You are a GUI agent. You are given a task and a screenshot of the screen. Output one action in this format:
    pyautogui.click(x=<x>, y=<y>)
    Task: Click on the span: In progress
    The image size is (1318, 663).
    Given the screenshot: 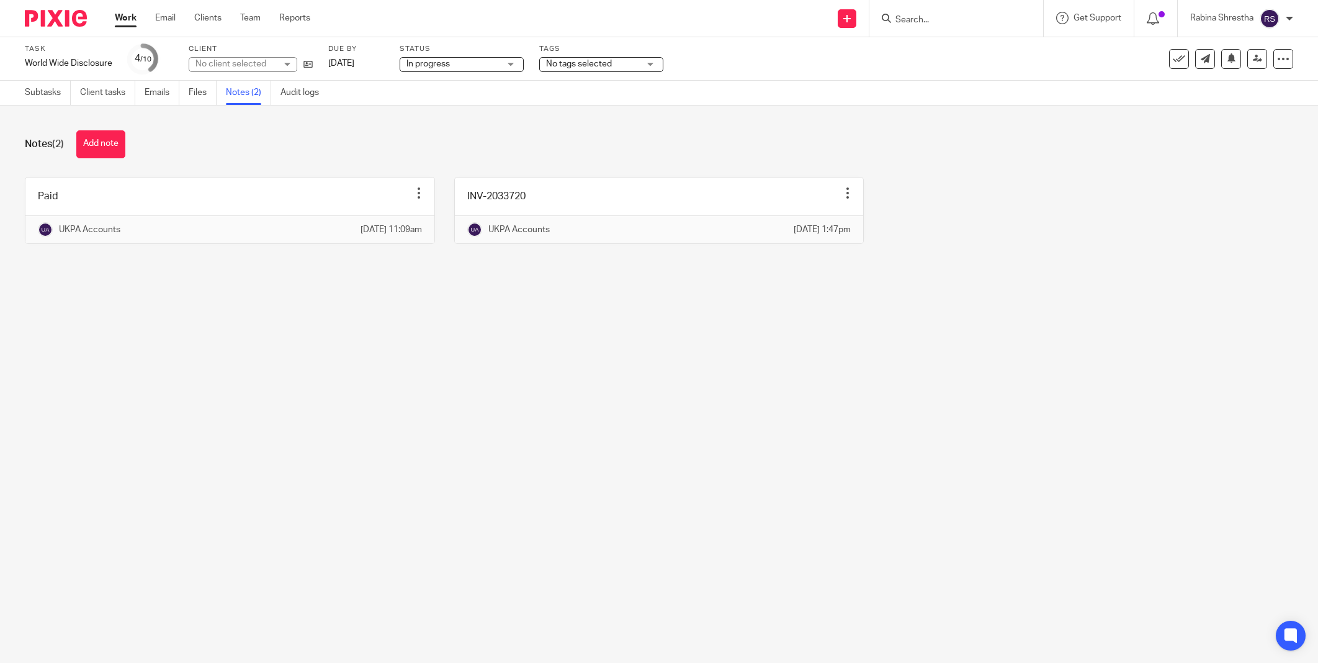 What is the action you would take?
    pyautogui.click(x=428, y=64)
    